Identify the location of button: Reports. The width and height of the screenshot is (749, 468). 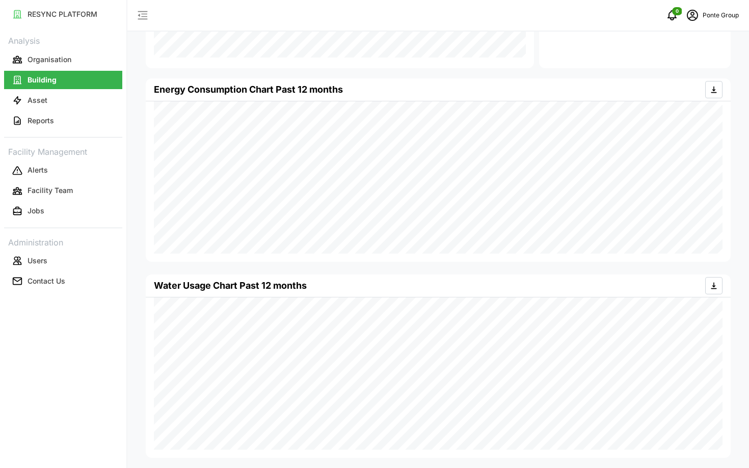
(63, 121).